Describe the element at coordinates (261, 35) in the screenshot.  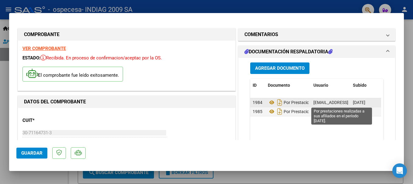
I see `h1: COMENTARIOS` at that location.